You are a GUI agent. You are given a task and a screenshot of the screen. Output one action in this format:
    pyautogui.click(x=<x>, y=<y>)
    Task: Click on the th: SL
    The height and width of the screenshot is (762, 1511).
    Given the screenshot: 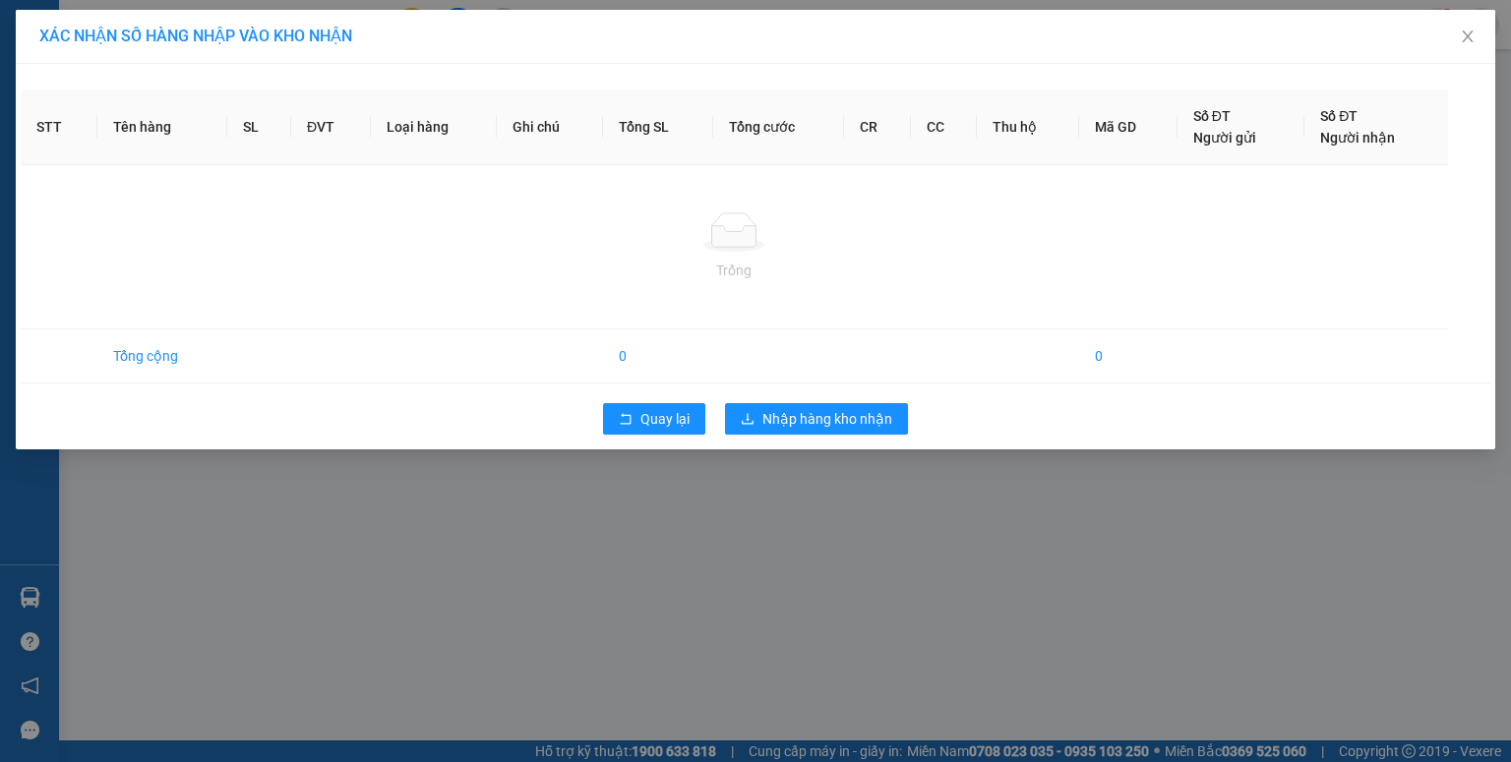 What is the action you would take?
    pyautogui.click(x=259, y=127)
    